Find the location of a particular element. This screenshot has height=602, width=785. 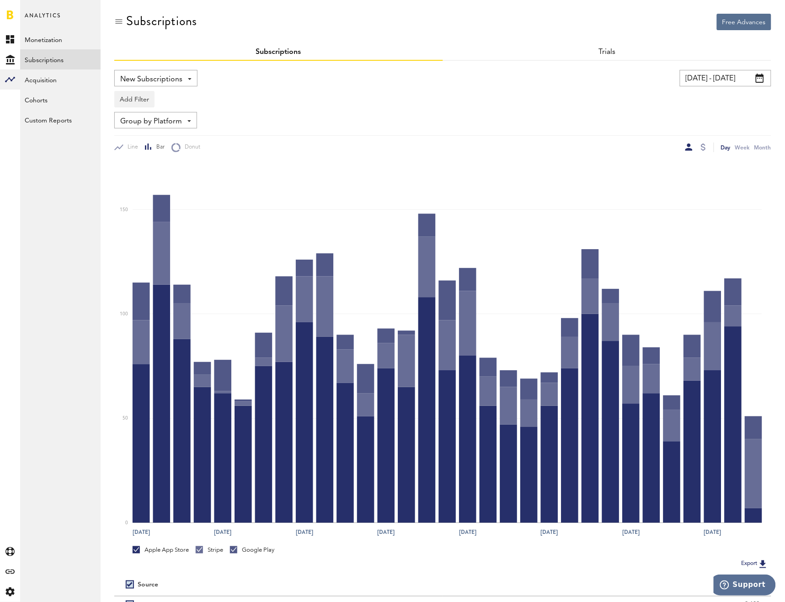

div: Day is located at coordinates (726, 147).